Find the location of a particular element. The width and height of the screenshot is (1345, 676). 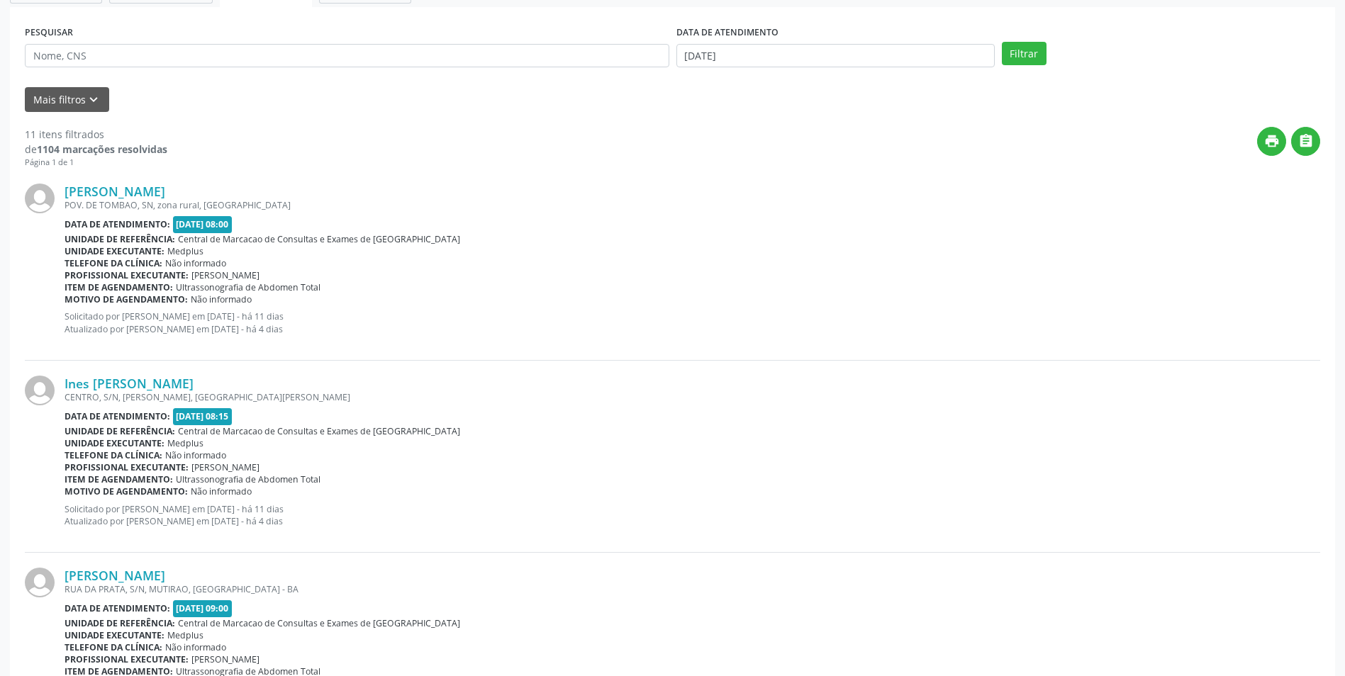

div: de is located at coordinates (96, 149).